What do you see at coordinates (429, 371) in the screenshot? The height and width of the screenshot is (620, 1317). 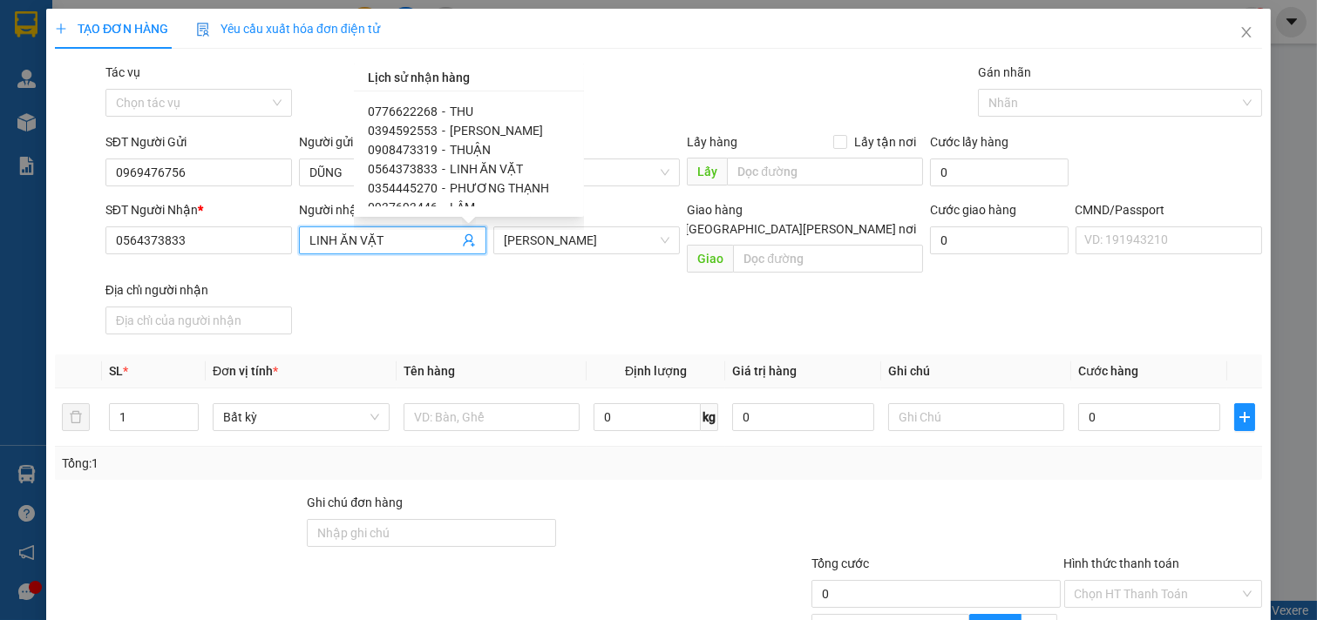 I see `span: Tên hàng` at bounding box center [429, 371].